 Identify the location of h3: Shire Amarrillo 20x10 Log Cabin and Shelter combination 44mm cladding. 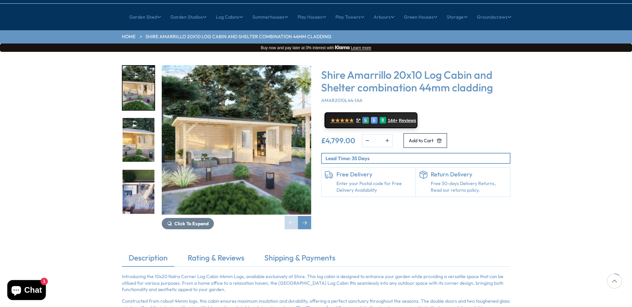
(416, 81).